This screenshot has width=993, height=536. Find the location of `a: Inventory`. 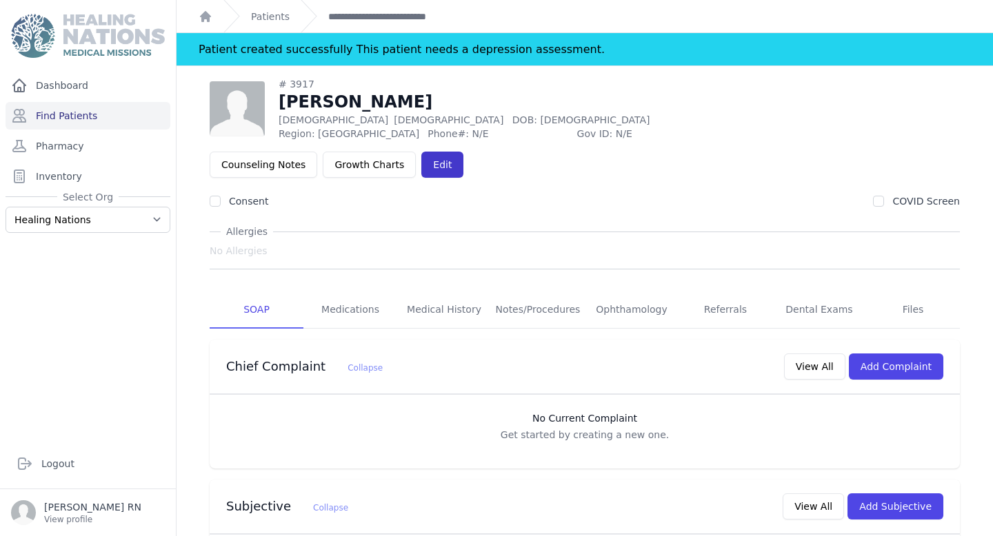

a: Inventory is located at coordinates (88, 177).